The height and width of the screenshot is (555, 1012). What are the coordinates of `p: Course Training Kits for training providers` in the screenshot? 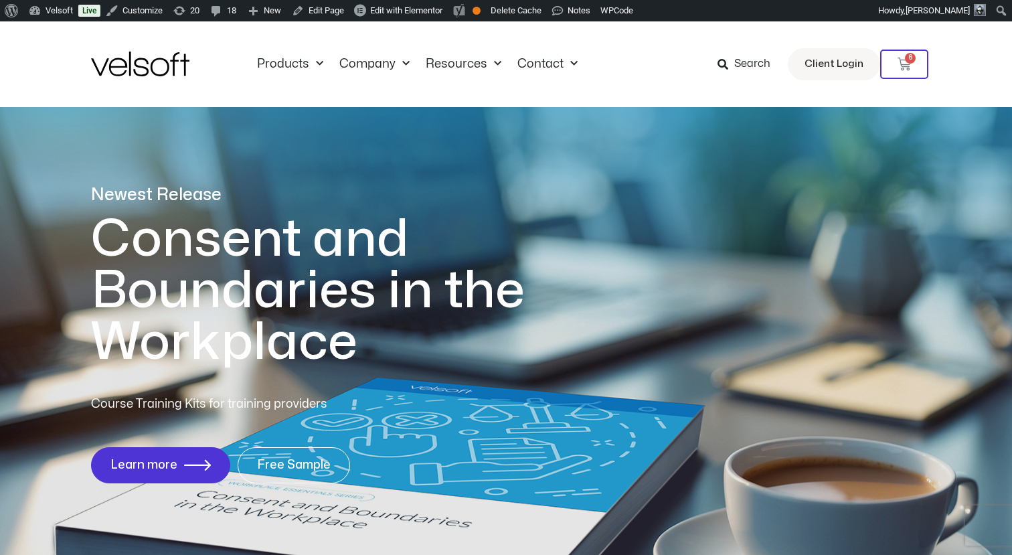 It's located at (258, 404).